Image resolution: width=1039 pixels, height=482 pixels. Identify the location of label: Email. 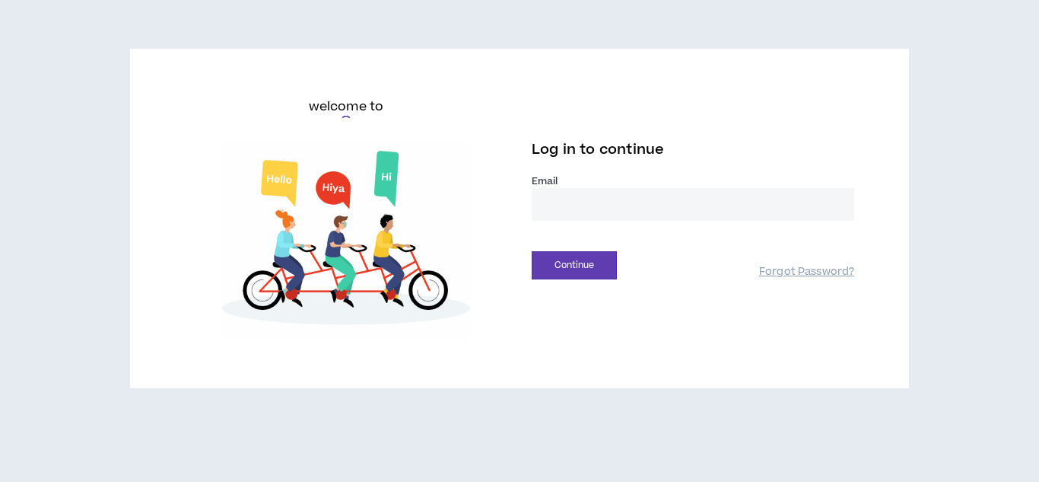
(693, 181).